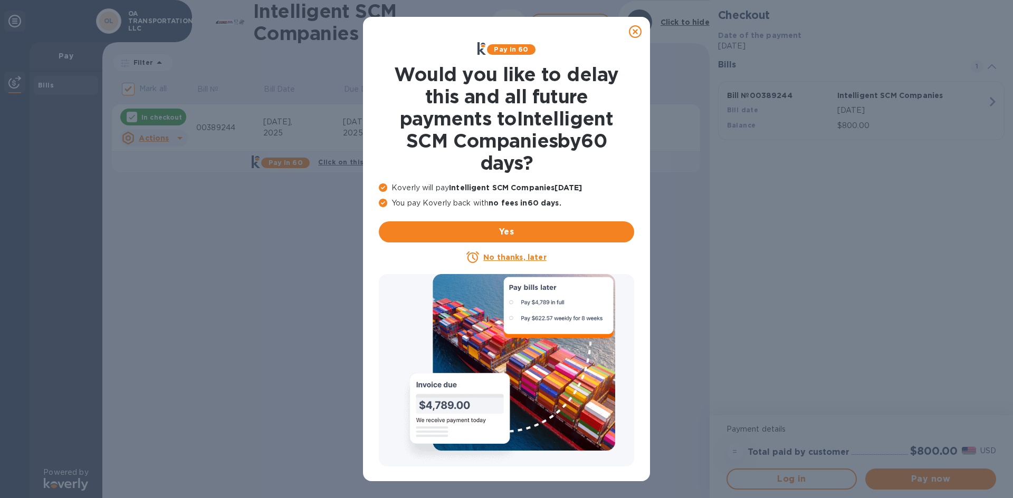 The height and width of the screenshot is (498, 1013). What do you see at coordinates (506, 232) in the screenshot?
I see `span: Yes` at bounding box center [506, 232].